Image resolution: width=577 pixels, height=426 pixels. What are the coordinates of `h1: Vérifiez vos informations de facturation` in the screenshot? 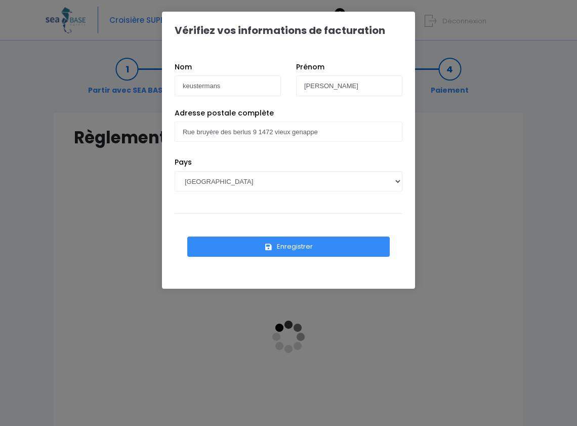 It's located at (280, 30).